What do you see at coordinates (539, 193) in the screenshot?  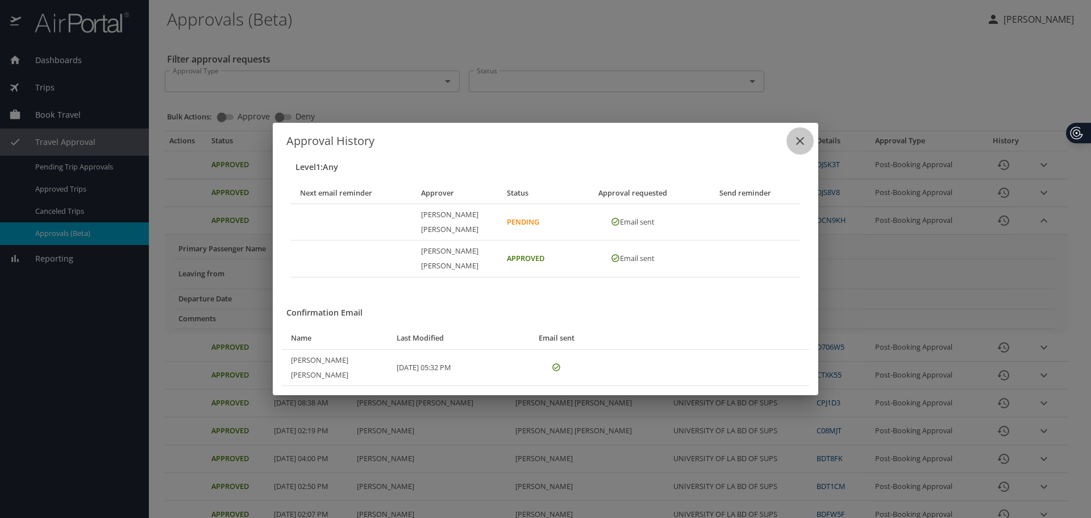 I see `th: Status` at bounding box center [539, 193].